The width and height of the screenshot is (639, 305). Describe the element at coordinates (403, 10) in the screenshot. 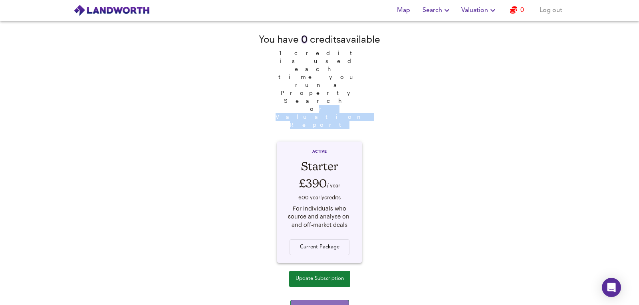

I see `span: Map` at that location.